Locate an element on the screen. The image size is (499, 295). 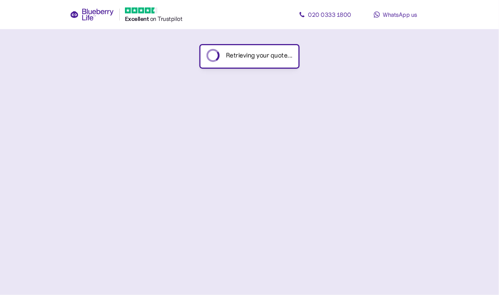
span: Excellent ️ is located at coordinates (137, 19).